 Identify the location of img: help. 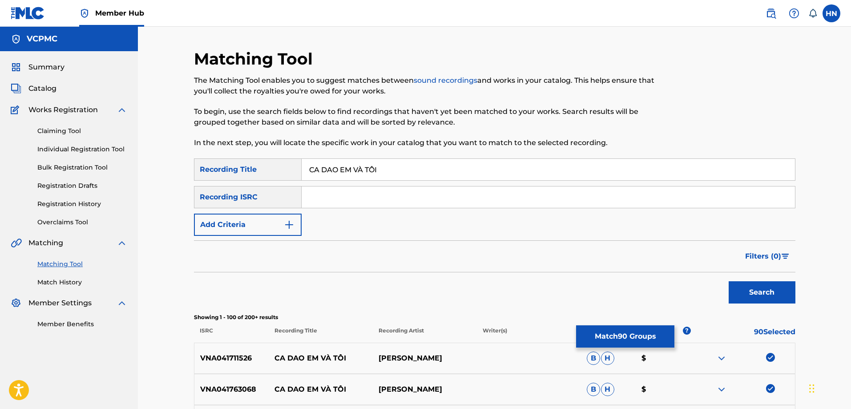
(794, 13).